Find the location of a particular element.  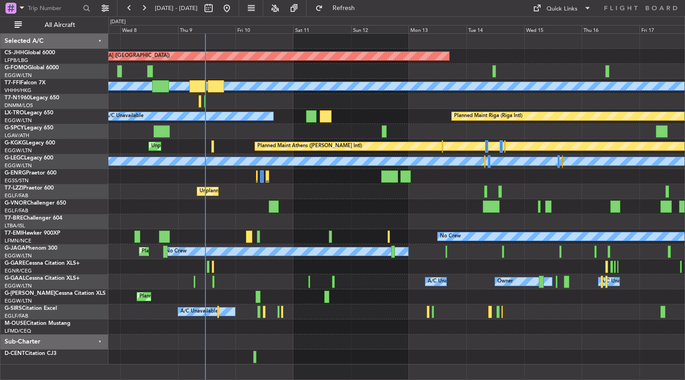

div: Planned Maint Riga (Riga Intl) is located at coordinates (489, 116).